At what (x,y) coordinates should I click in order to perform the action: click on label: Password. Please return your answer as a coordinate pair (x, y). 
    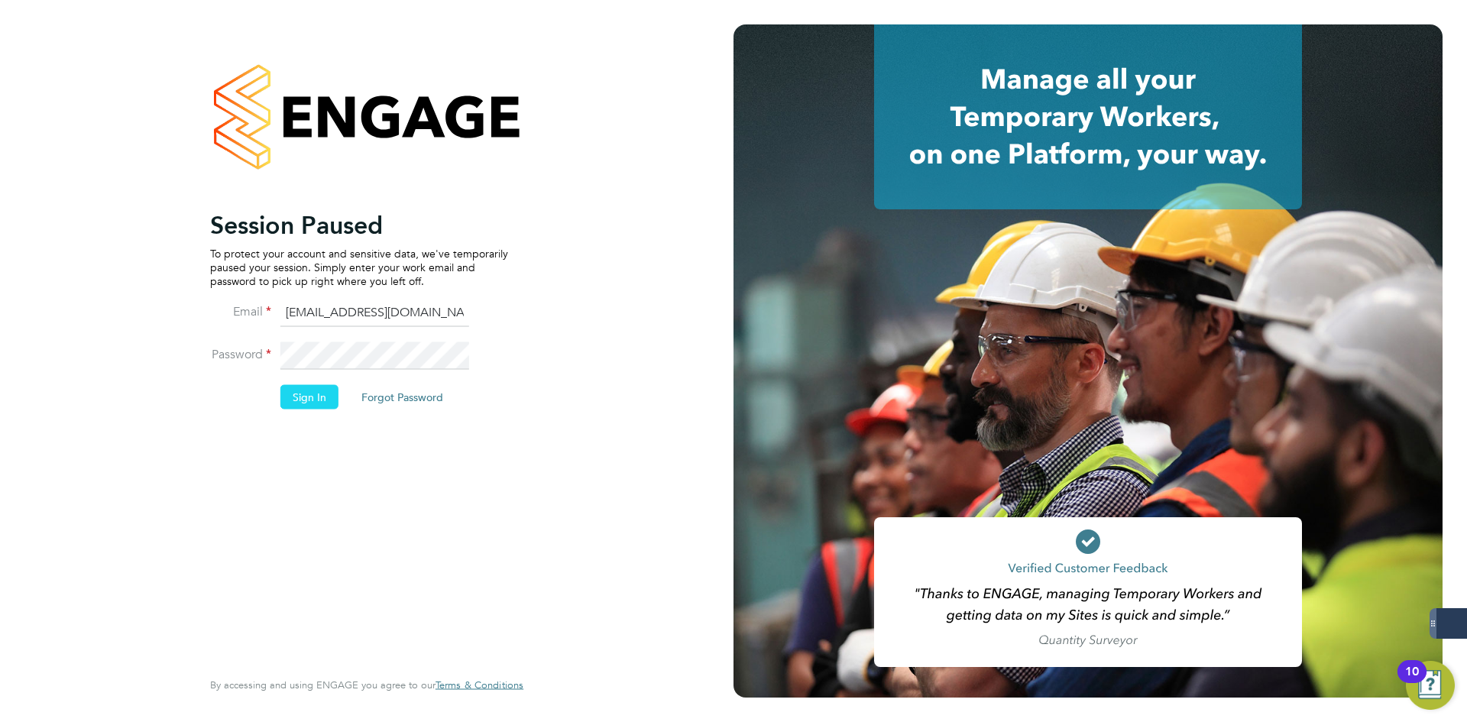
    Looking at the image, I should click on (241, 354).